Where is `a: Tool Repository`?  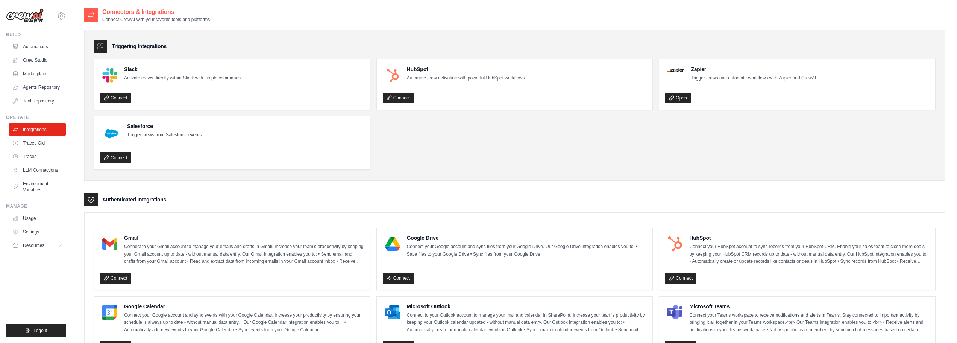
a: Tool Repository is located at coordinates (37, 101).